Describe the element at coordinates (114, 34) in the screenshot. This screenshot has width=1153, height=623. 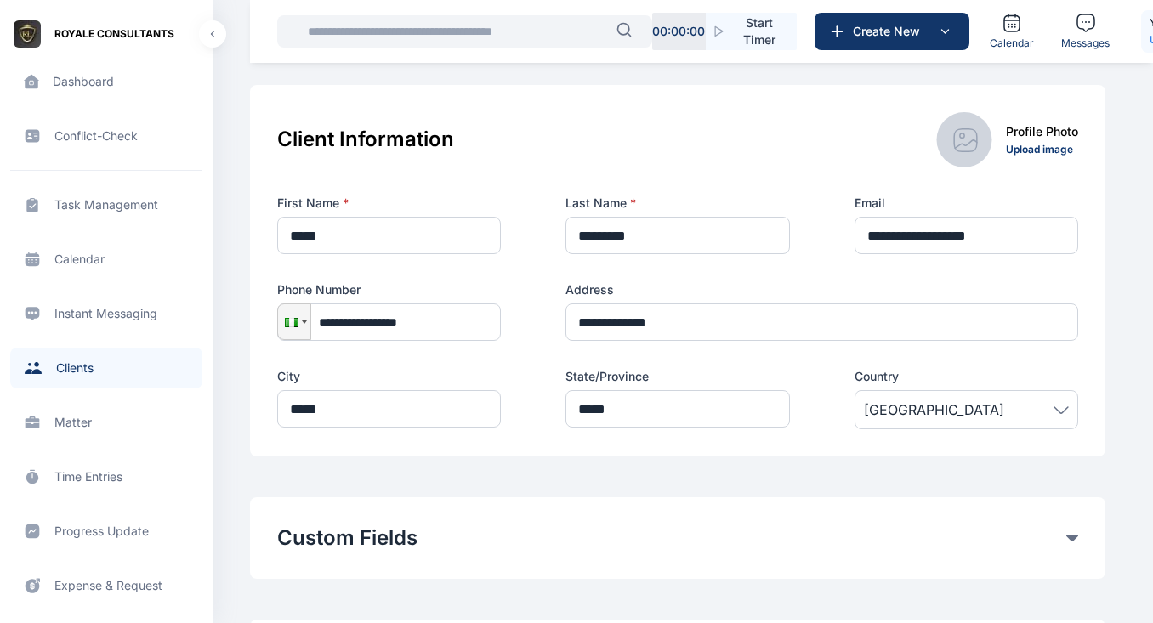
I see `span: ROYALE CONSULTANTS` at that location.